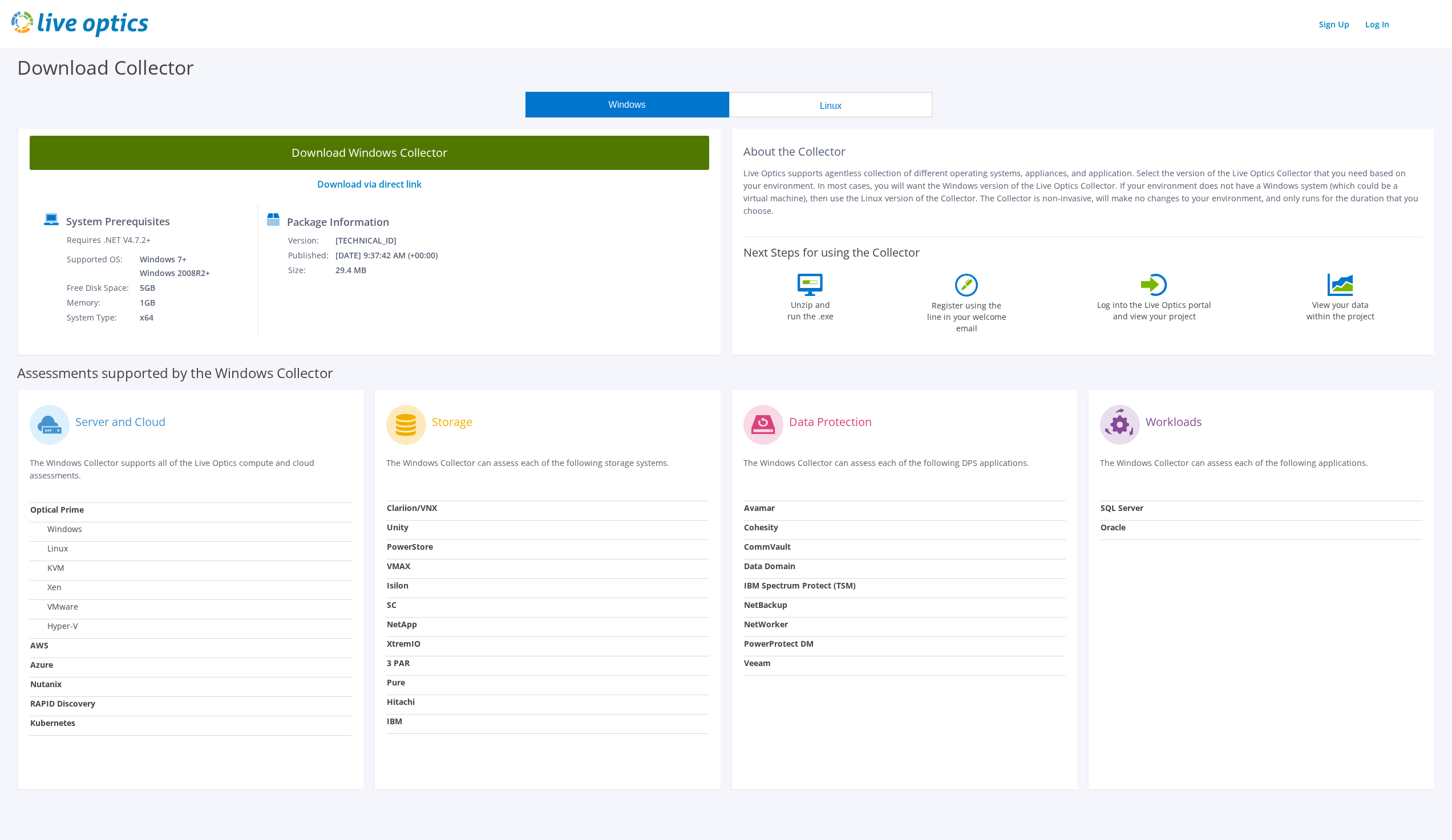 Image resolution: width=1452 pixels, height=840 pixels. What do you see at coordinates (54, 607) in the screenshot?
I see `label: VMware` at bounding box center [54, 607].